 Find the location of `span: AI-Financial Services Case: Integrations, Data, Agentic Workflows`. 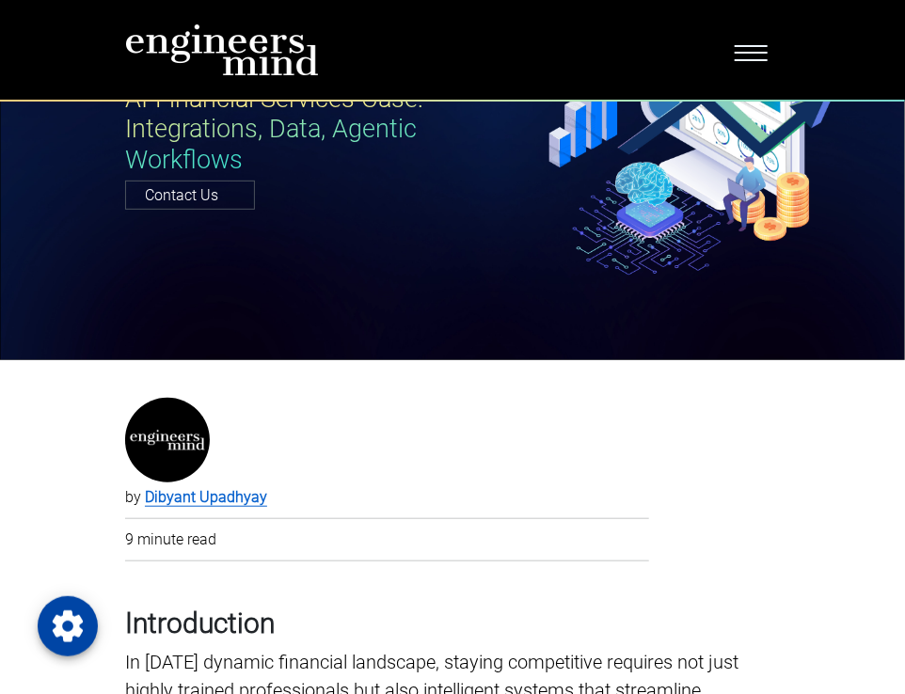

span: AI-Financial Services Case: Integrations, Data, Agentic Workflows is located at coordinates (274, 129).